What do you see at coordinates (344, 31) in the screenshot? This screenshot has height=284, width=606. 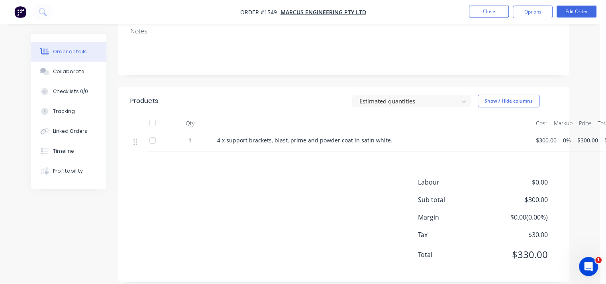 I see `div: Notes` at bounding box center [344, 31].